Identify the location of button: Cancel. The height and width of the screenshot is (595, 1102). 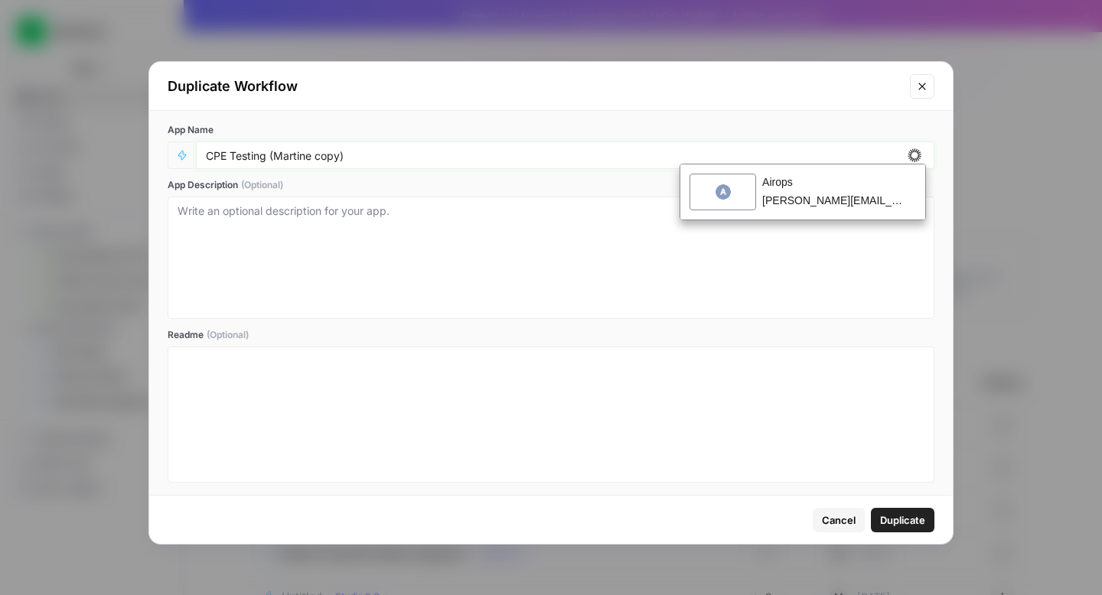
(839, 520).